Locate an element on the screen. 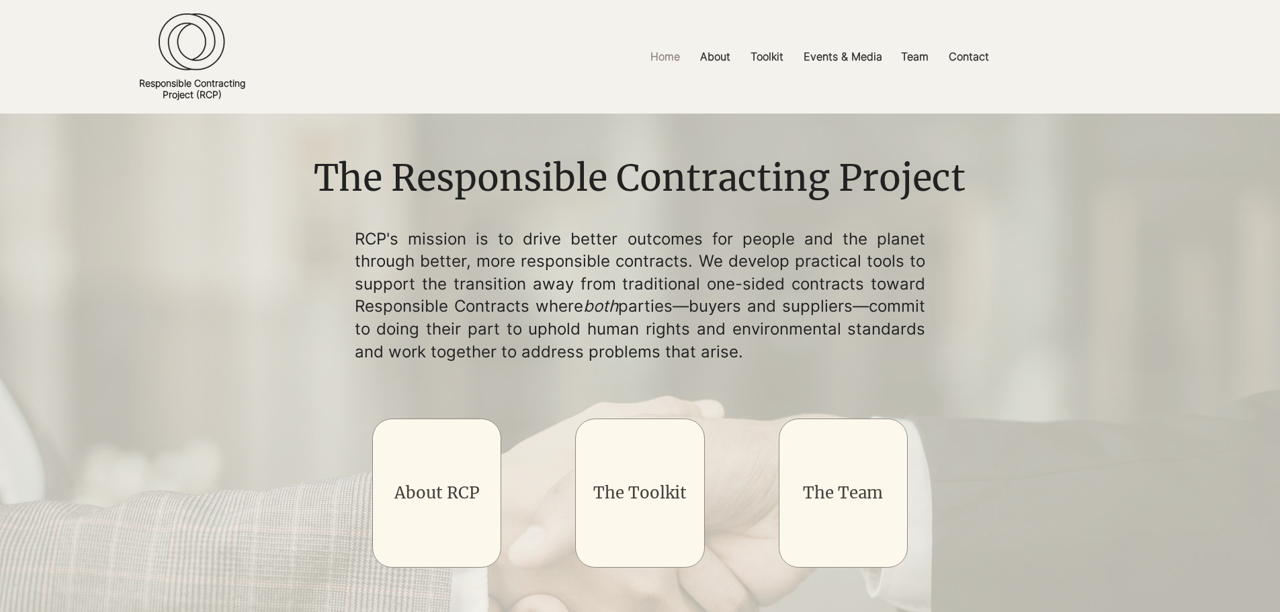  a: Home is located at coordinates (665, 56).